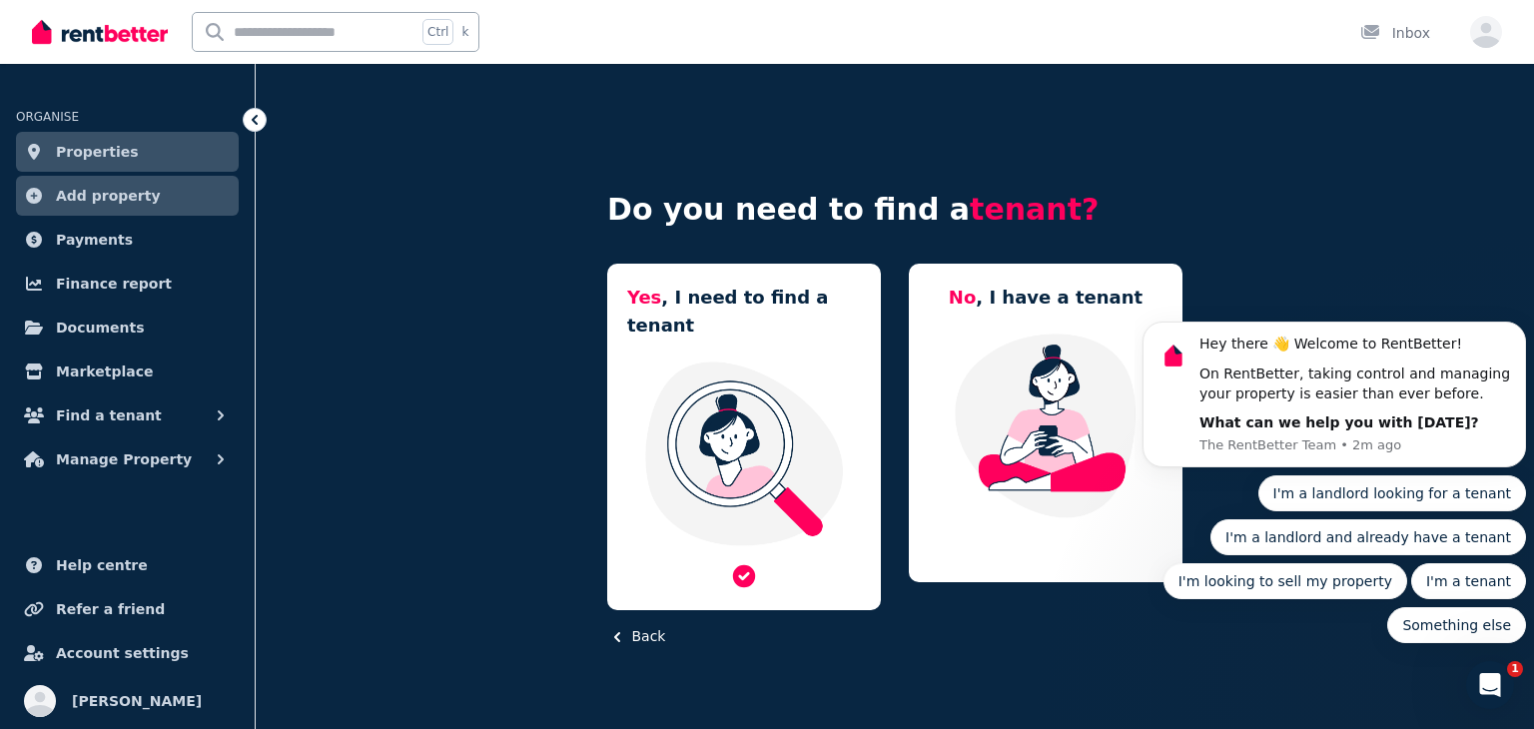 This screenshot has width=1534, height=729. What do you see at coordinates (221, 256) in the screenshot?
I see `div: Message content` at bounding box center [221, 256].